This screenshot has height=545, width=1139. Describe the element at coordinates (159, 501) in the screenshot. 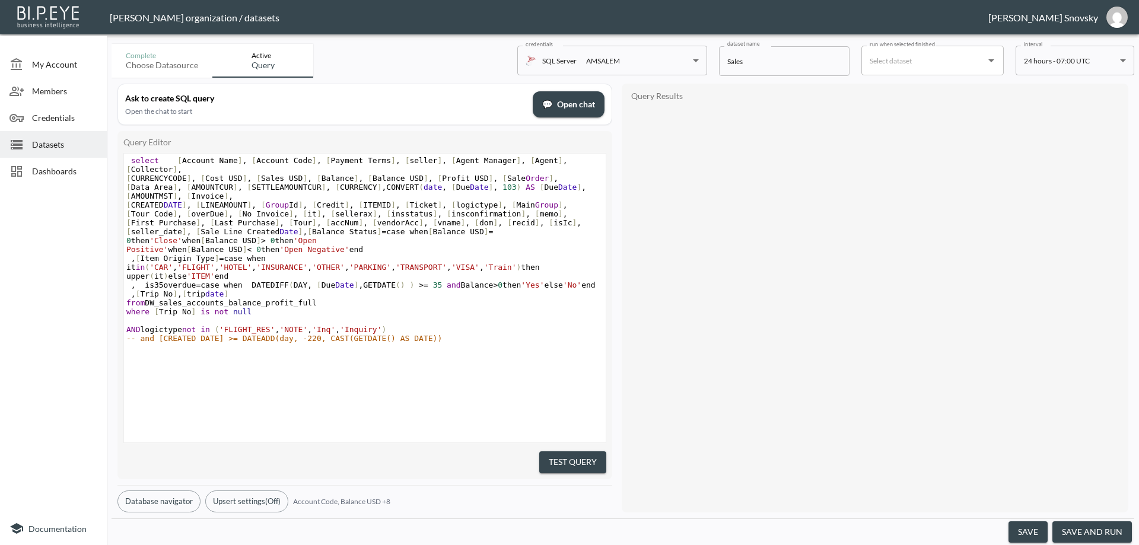

I see `button: Database navigator` at that location.